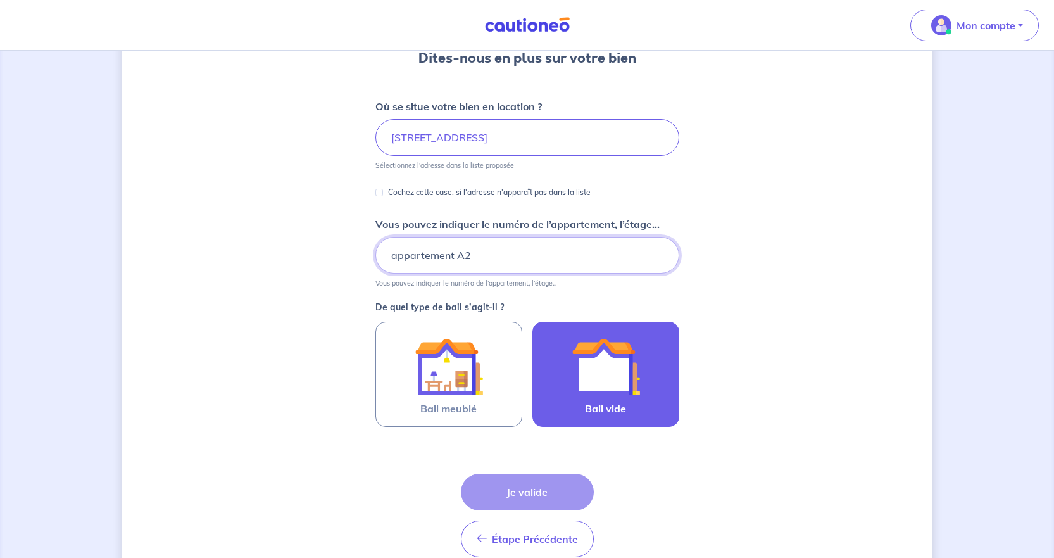 The height and width of the screenshot is (558, 1054). I want to click on button: Étape Précédente, so click(527, 539).